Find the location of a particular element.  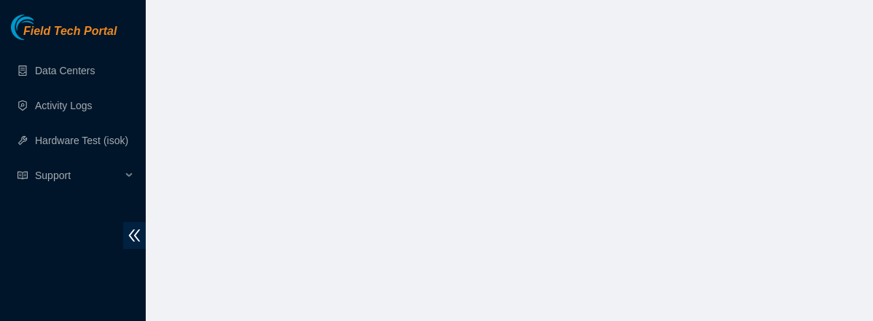

span: read is located at coordinates (23, 176).